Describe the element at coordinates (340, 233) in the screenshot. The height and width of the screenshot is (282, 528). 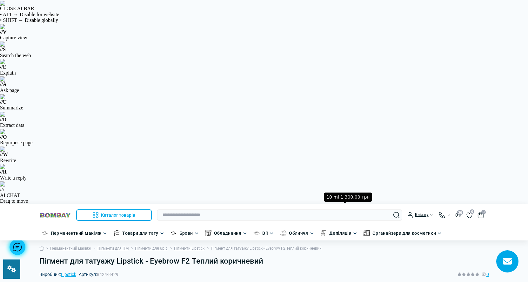
I see `a: Депіляція` at that location.